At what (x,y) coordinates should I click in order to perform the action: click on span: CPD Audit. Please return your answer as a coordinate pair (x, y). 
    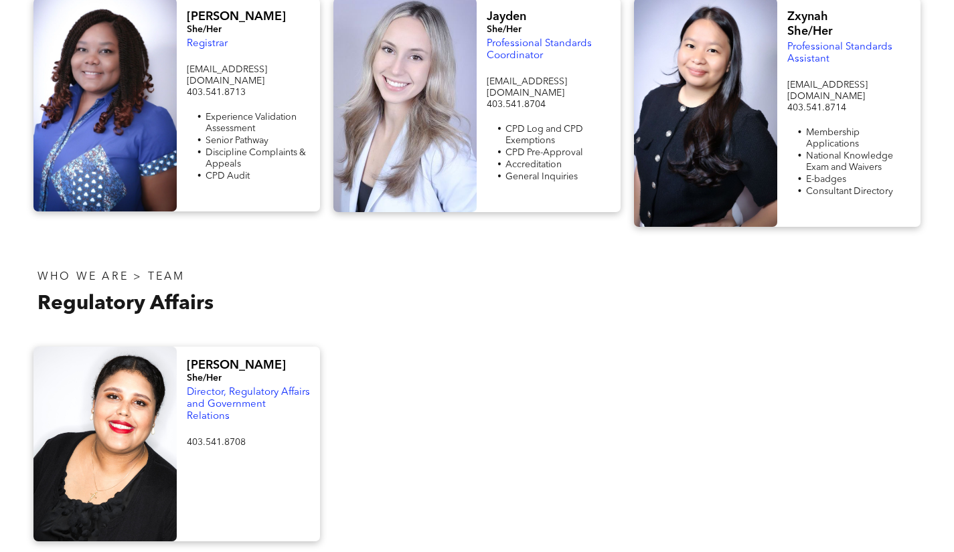
    Looking at the image, I should click on (228, 176).